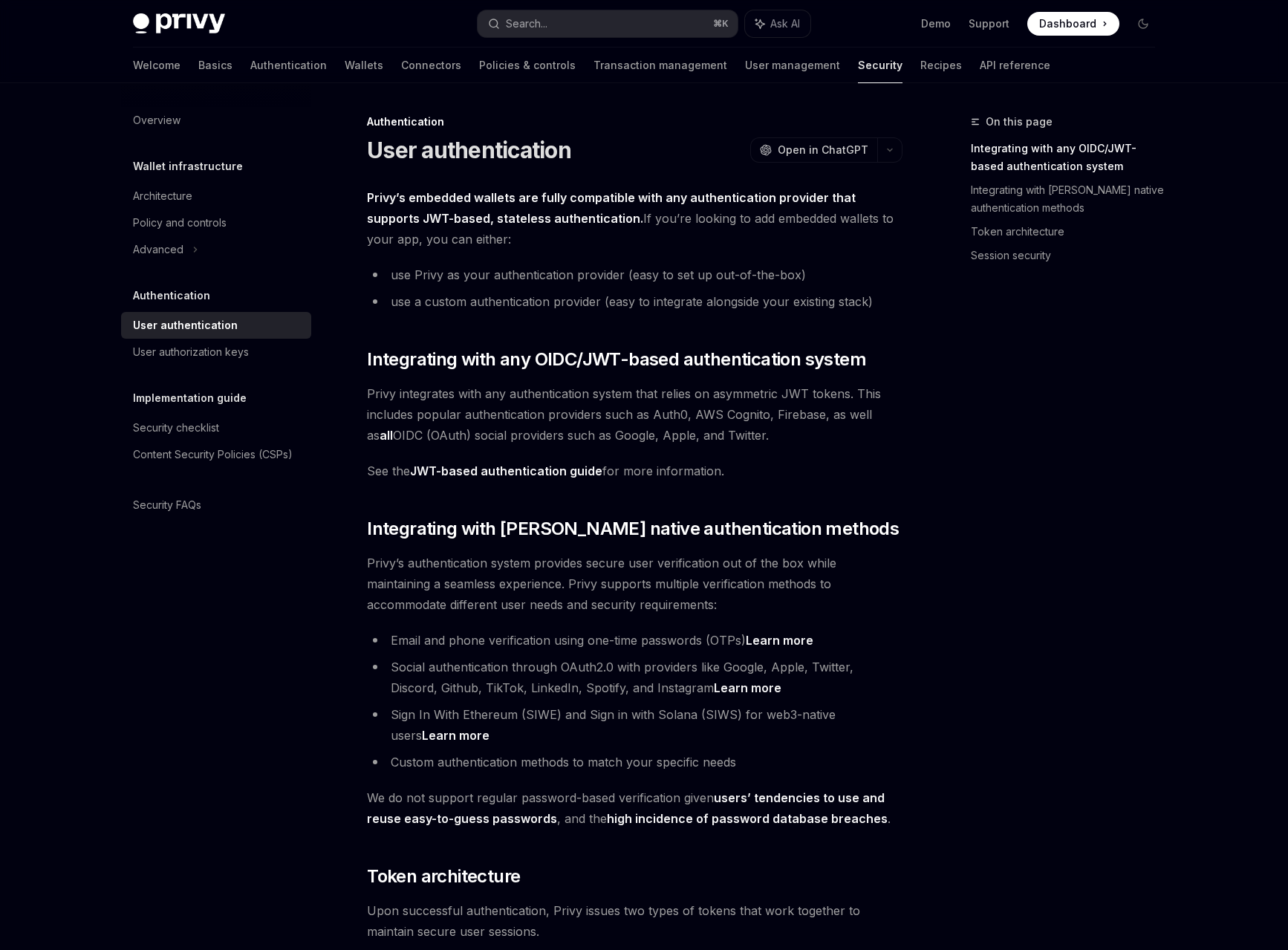  I want to click on span: Privy integrates with any authentication system that relies on asymmetric JWT tokens. This includ..., so click(634, 414).